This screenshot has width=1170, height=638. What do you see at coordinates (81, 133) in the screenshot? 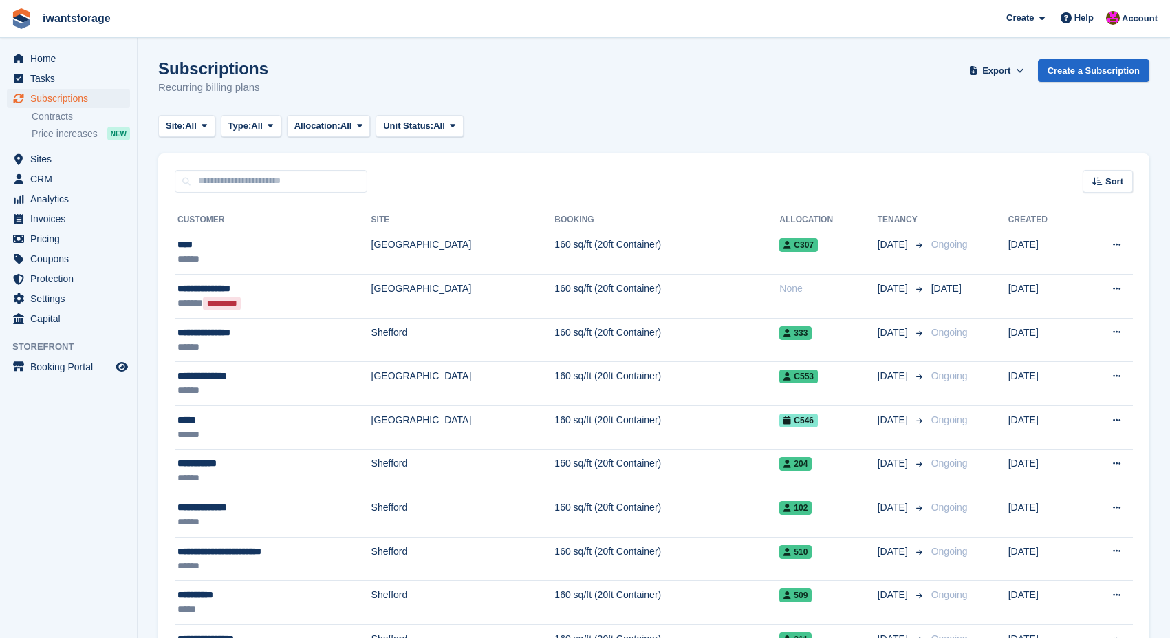
I see `a: Price increases NEW` at bounding box center [81, 133].